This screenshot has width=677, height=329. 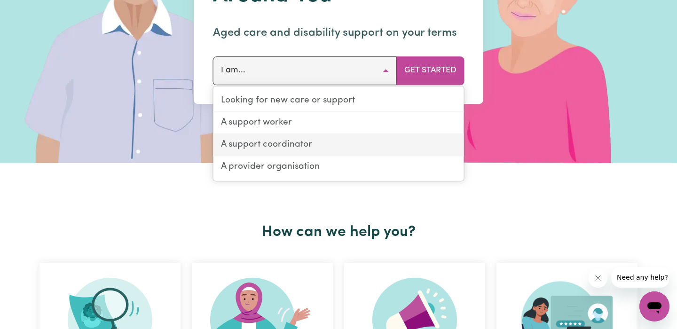 What do you see at coordinates (338, 101) in the screenshot?
I see `a: Looking for new care or support` at bounding box center [338, 101].